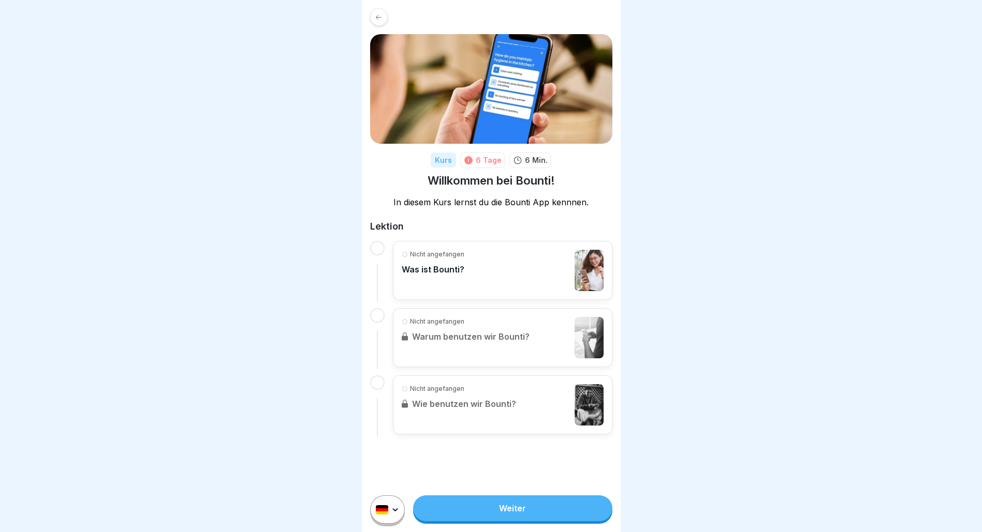 The image size is (982, 532). What do you see at coordinates (488, 160) in the screenshot?
I see `div: 6 Tage` at bounding box center [488, 160].